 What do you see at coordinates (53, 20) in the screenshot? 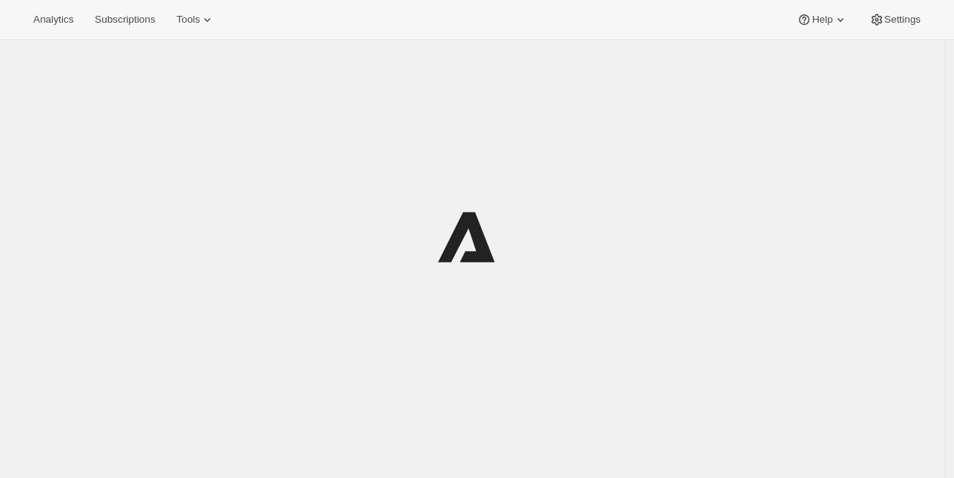
I see `span: Analytics` at bounding box center [53, 20].